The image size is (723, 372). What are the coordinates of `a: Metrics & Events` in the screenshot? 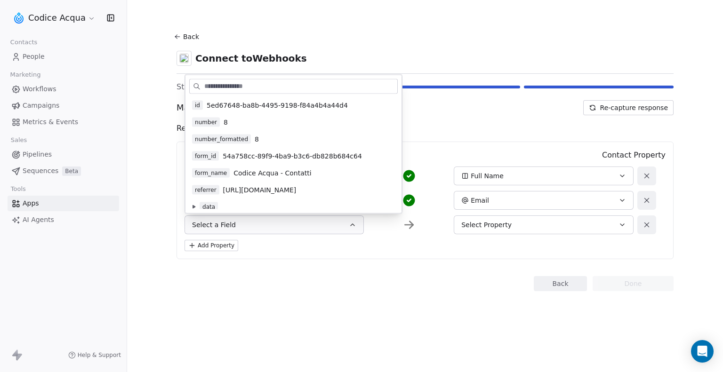 It's located at (63, 122).